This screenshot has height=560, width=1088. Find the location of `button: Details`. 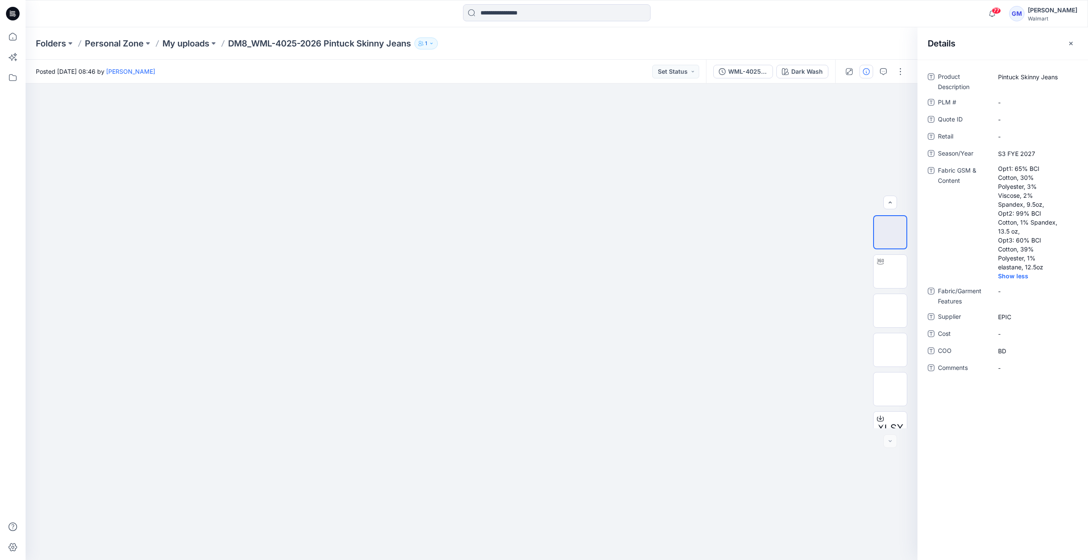

button: Details is located at coordinates (866, 72).